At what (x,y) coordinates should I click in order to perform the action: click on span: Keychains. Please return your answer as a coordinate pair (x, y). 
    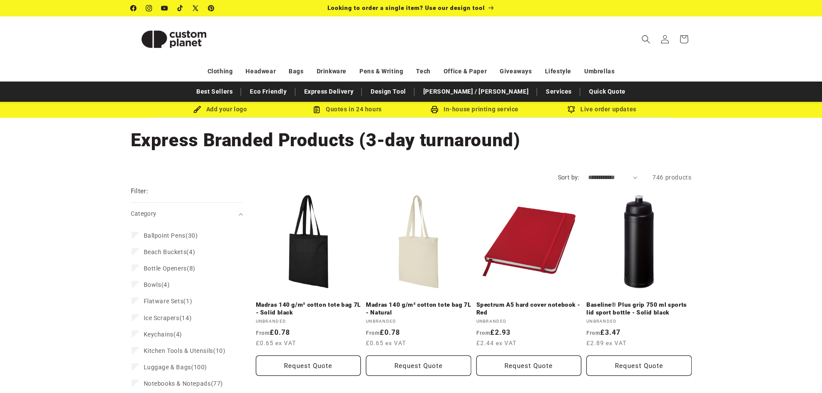
    Looking at the image, I should click on (158, 335).